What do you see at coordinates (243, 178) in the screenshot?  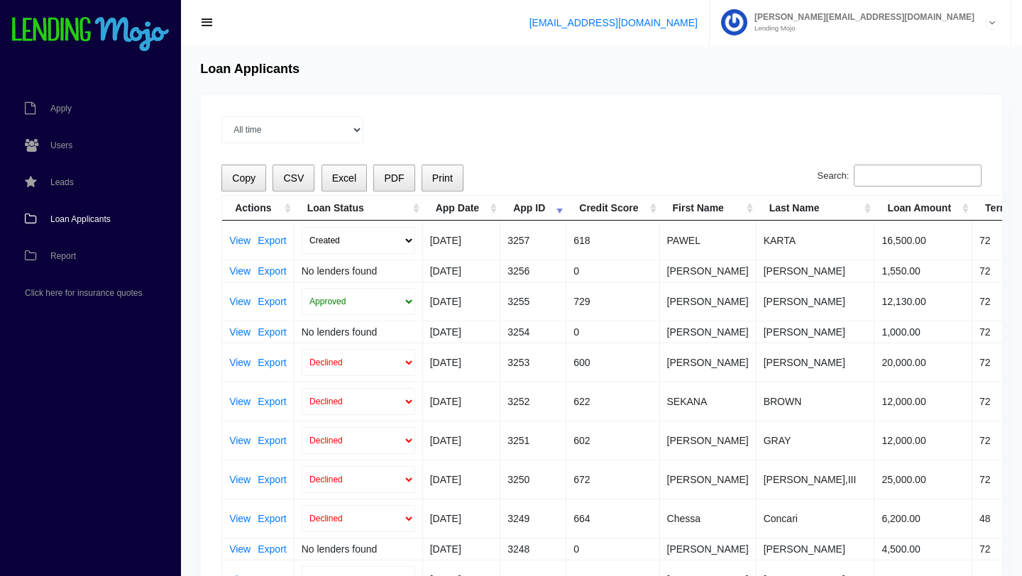 I see `button: Copy` at bounding box center [243, 178].